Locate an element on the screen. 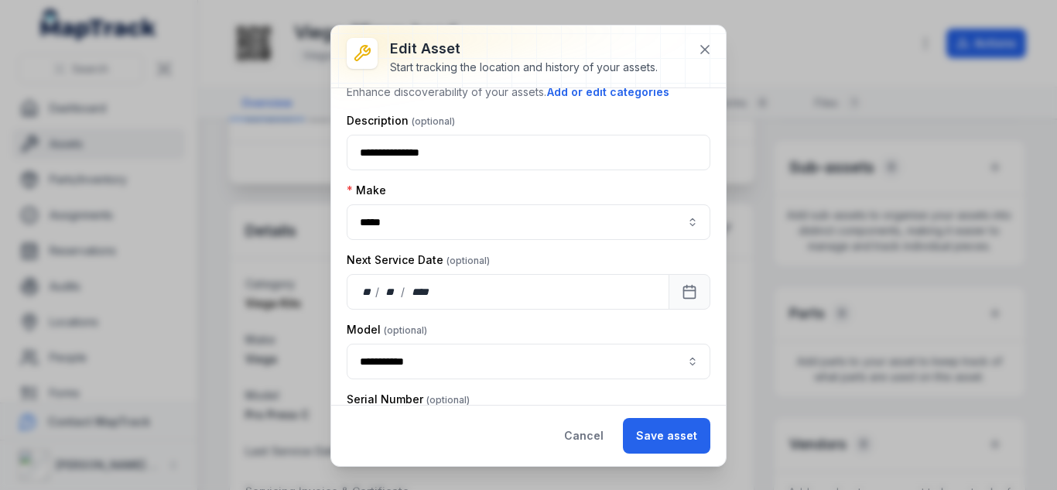 This screenshot has width=1057, height=490. button: Calendar is located at coordinates (689, 292).